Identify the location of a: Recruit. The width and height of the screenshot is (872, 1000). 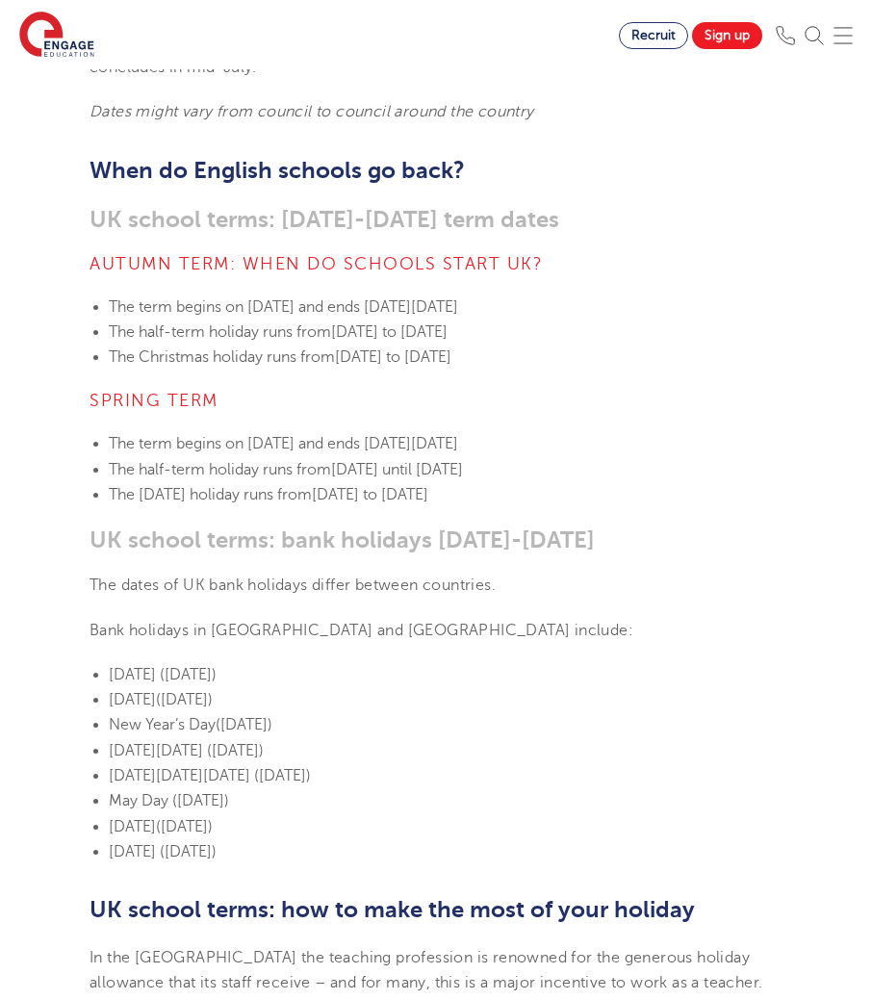
(653, 36).